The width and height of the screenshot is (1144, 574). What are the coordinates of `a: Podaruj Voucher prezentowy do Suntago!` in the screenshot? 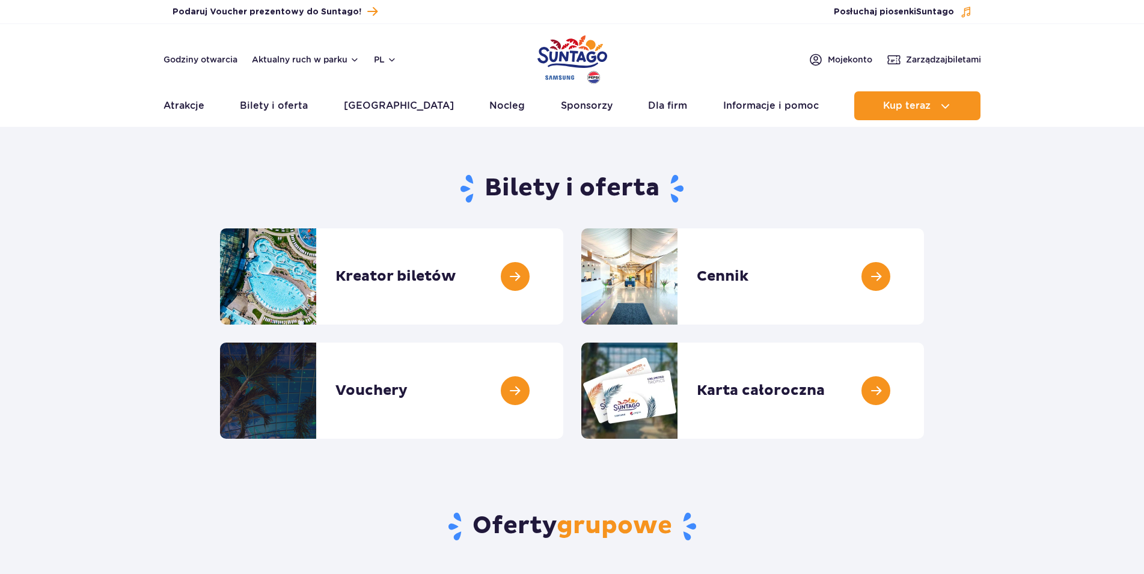 It's located at (275, 11).